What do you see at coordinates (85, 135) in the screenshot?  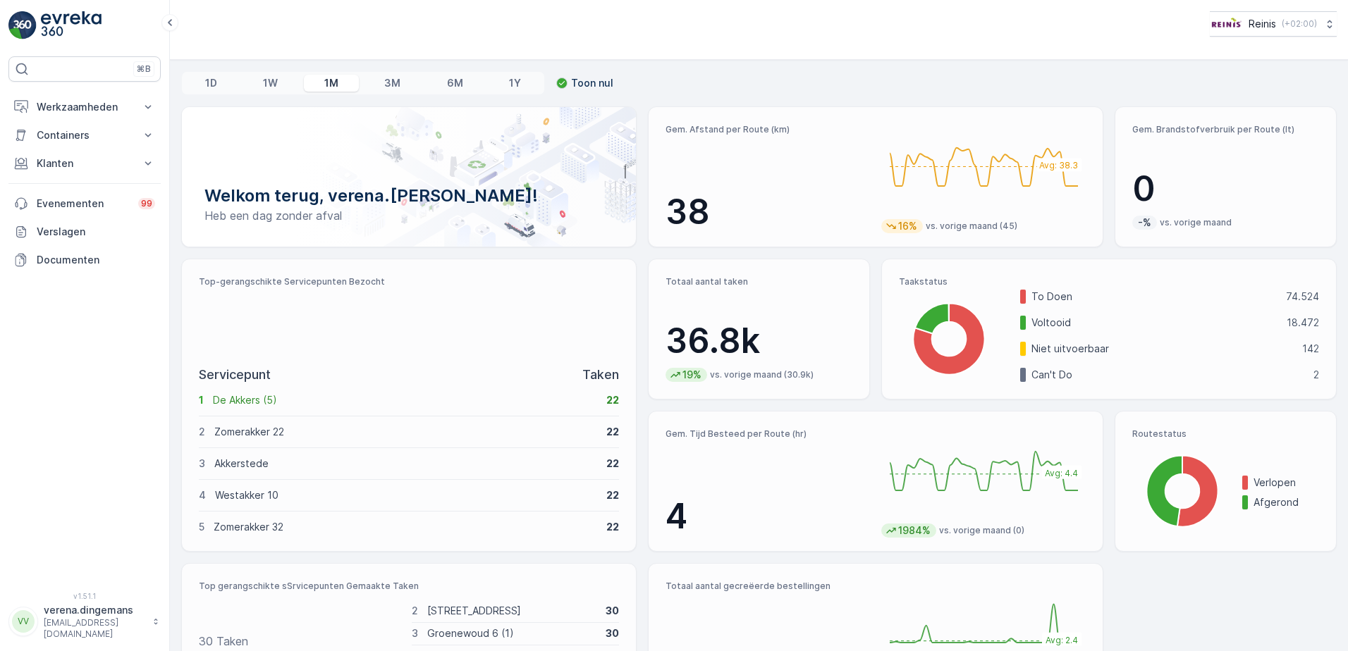 I see `button: Containers` at bounding box center [85, 135].